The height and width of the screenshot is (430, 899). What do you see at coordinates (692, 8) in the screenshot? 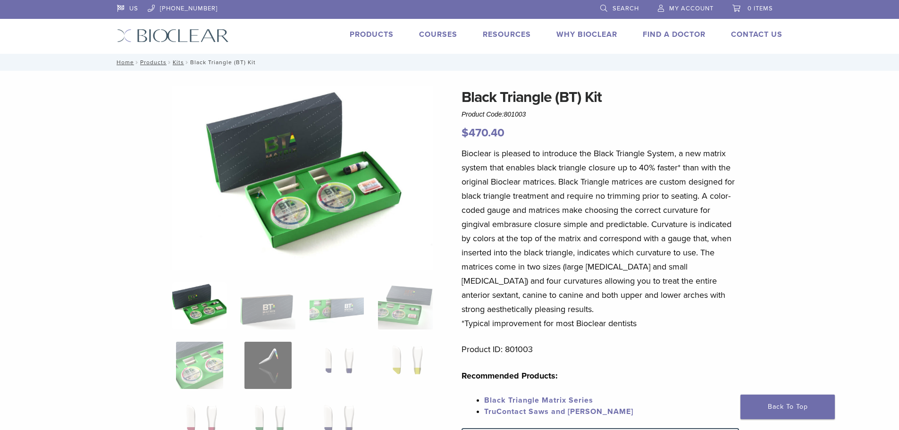
I see `span: My Account` at bounding box center [692, 8].